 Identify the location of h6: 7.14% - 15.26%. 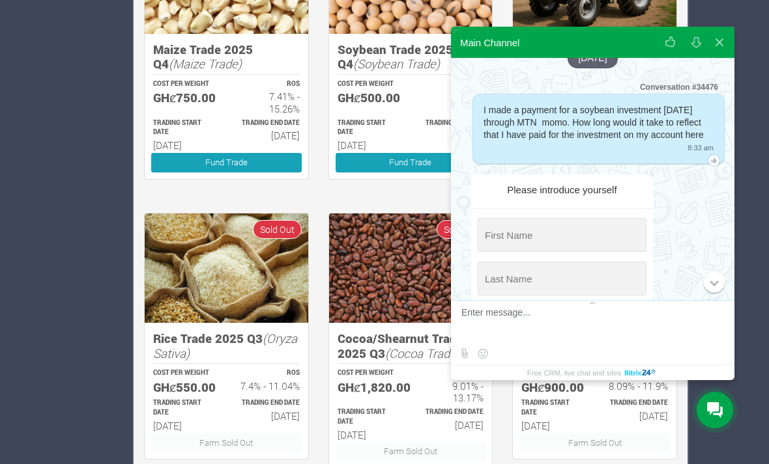
(453, 102).